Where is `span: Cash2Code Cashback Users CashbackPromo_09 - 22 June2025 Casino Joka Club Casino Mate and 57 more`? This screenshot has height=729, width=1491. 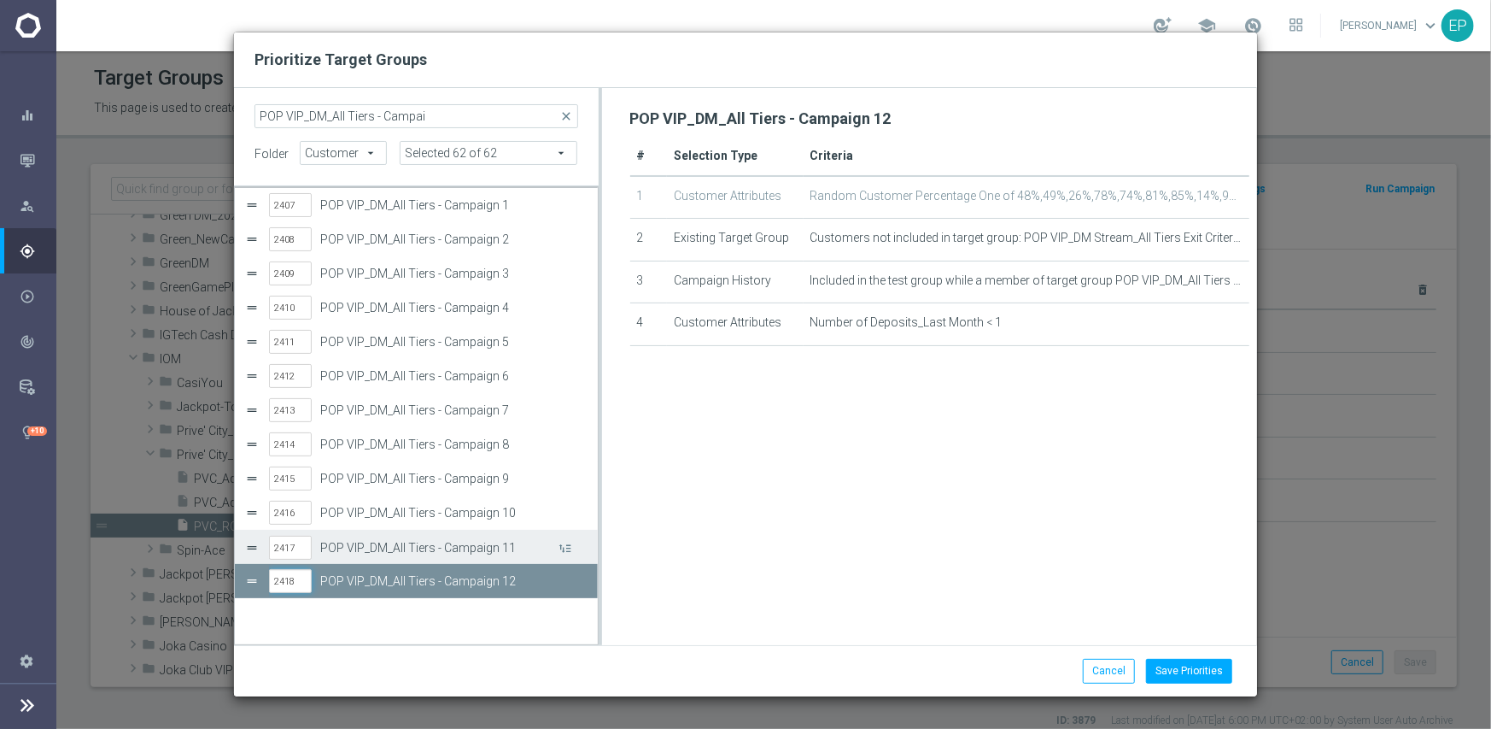
span: Cash2Code Cashback Users CashbackPromo_09 - 22 June2025 Casino Joka Club Casino Mate and 57 more is located at coordinates (489, 153).